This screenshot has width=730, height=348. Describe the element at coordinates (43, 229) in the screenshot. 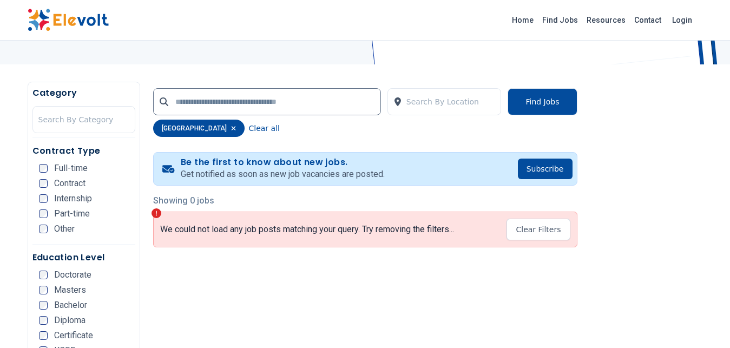

I see `input: Other` at that location.